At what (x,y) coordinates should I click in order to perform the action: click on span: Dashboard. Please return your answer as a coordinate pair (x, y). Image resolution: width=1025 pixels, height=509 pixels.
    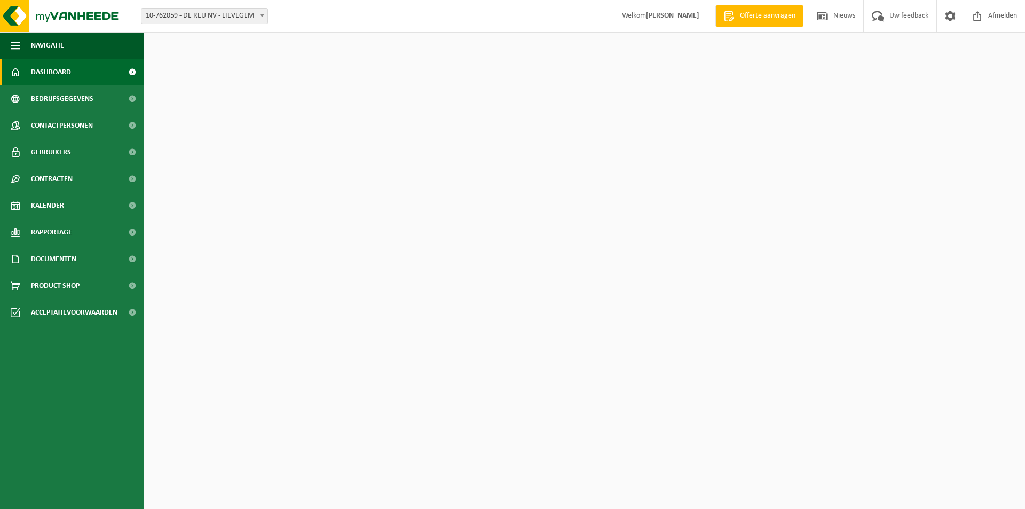
    Looking at the image, I should click on (51, 72).